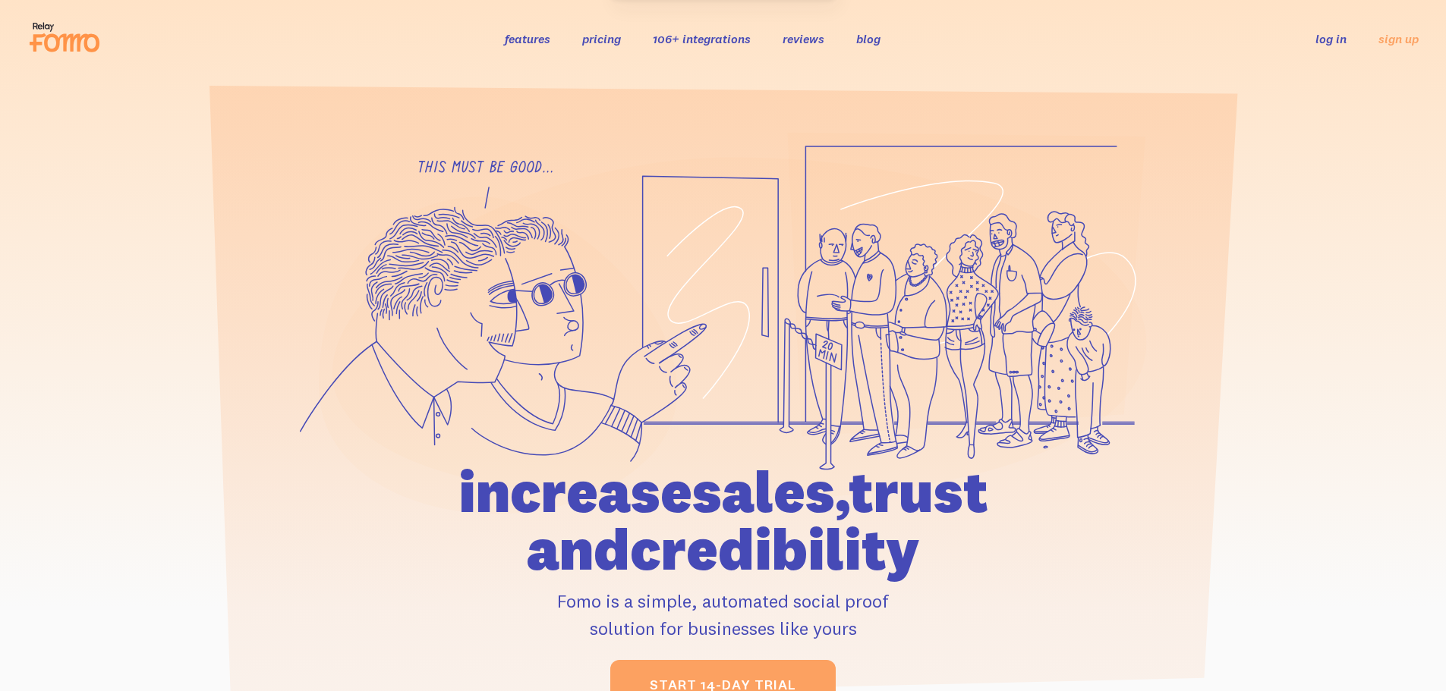 Image resolution: width=1446 pixels, height=691 pixels. Describe the element at coordinates (723, 521) in the screenshot. I see `h1: increase sales, trust and credibility` at that location.